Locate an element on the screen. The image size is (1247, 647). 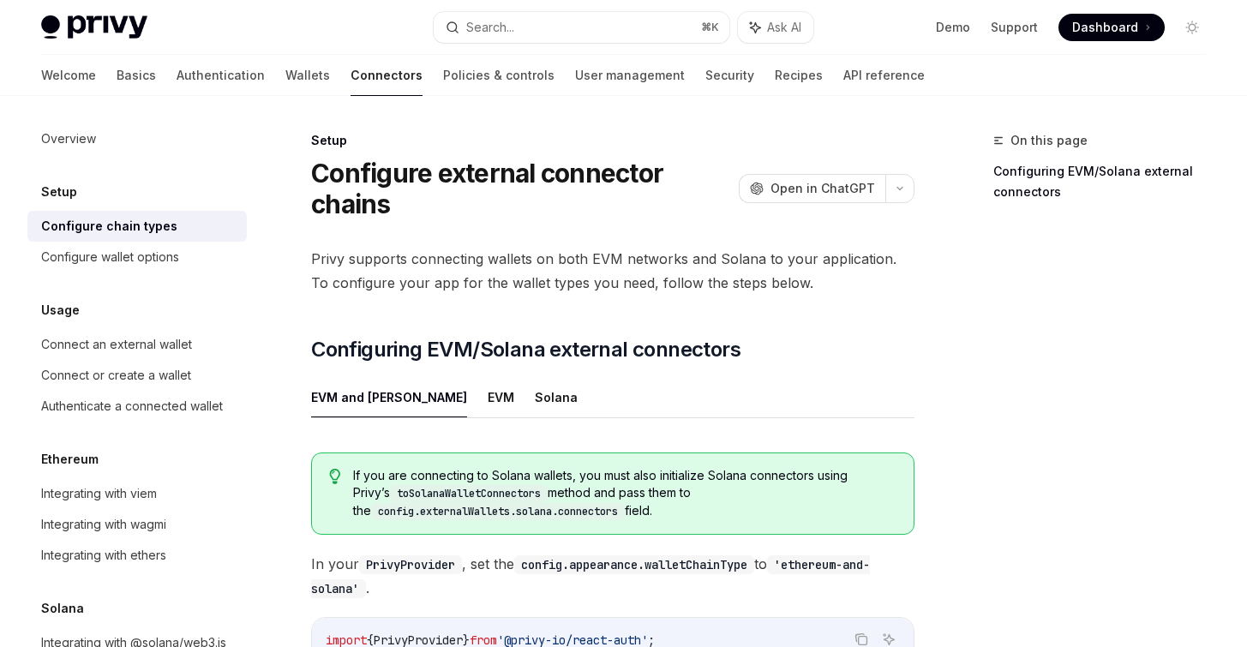
div: Connect or create a wallet is located at coordinates (116, 375).